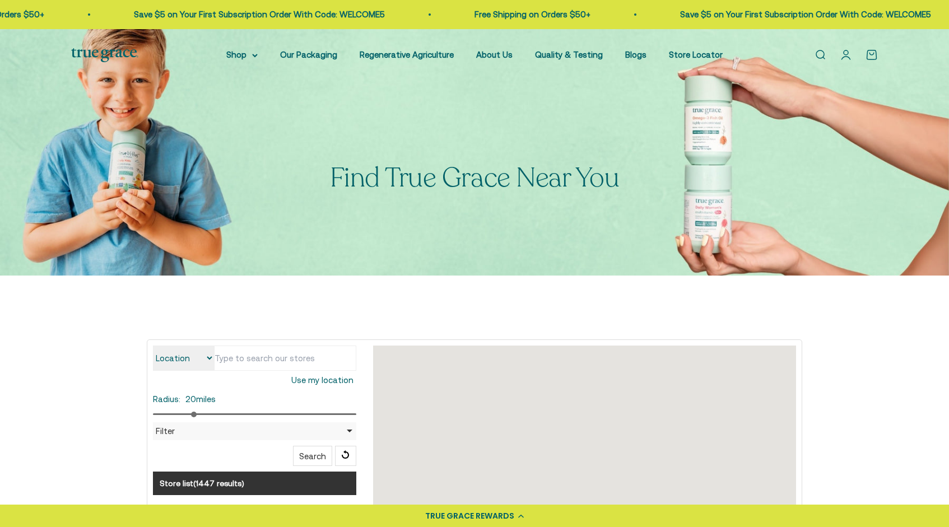  What do you see at coordinates (254, 414) in the screenshot?
I see `input: Radius` at bounding box center [254, 414].